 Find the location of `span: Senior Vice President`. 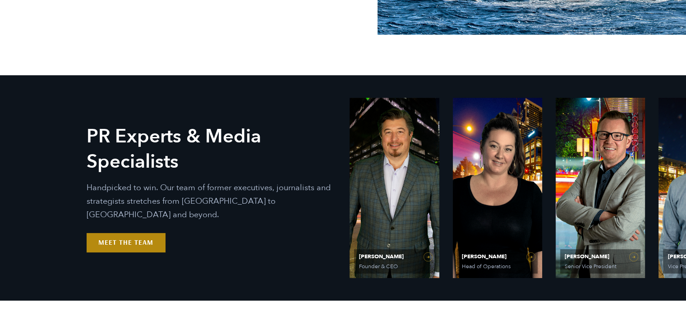

span: Senior Vice President is located at coordinates (599, 266).